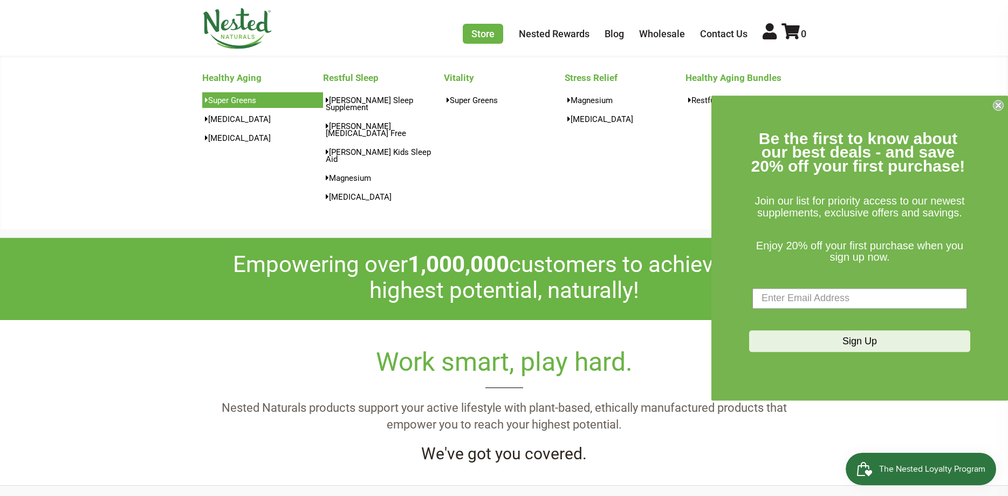 The height and width of the screenshot is (496, 1008). What do you see at coordinates (794, 33) in the screenshot?
I see `a: 0` at bounding box center [794, 33].